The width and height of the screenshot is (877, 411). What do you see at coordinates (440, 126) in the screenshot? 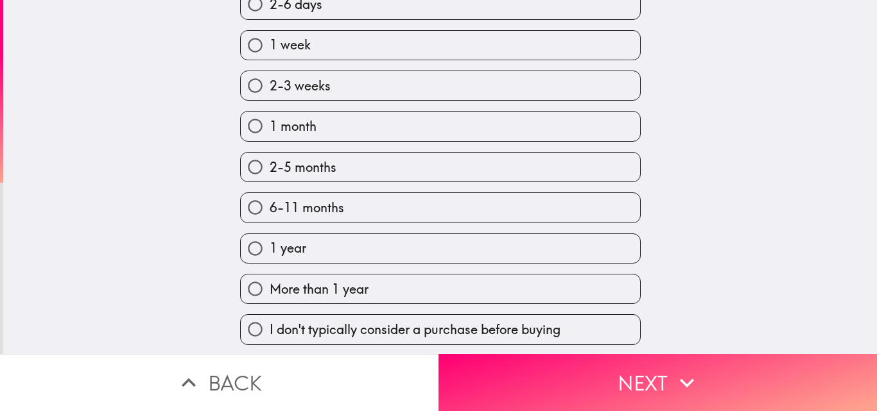
I see `button: 1 month` at bounding box center [440, 126].